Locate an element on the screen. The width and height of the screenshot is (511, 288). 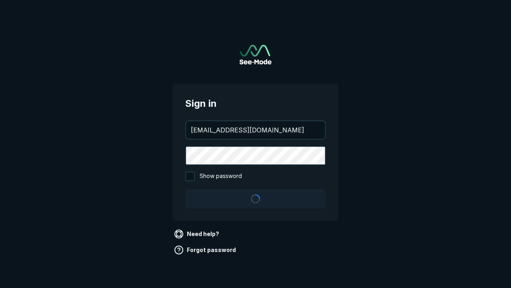
img: See-Mode Logo is located at coordinates (256, 54).